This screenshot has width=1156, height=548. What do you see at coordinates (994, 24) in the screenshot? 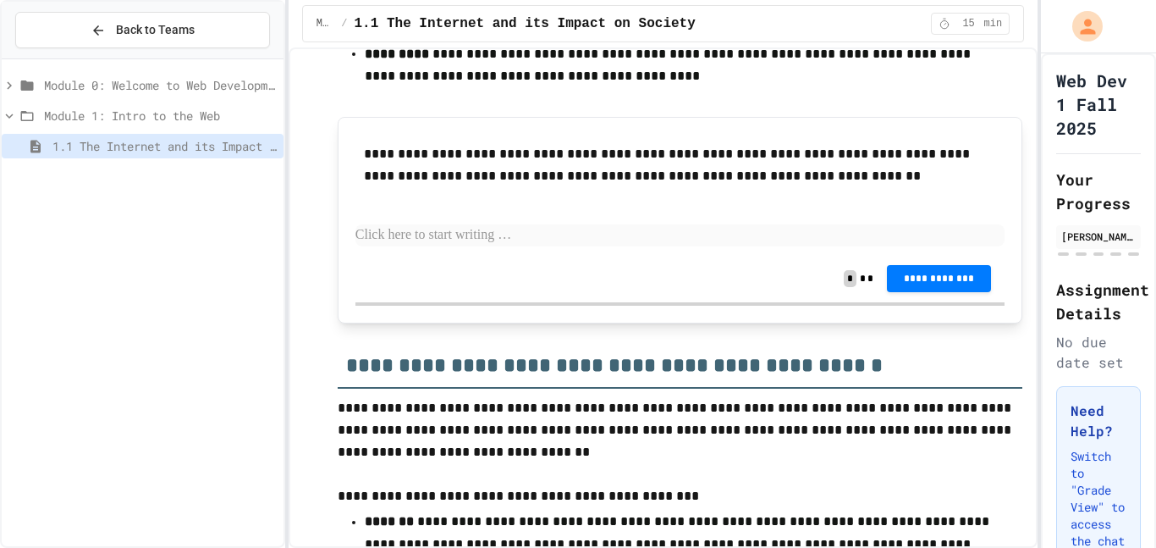
I see `span: min` at bounding box center [994, 24].